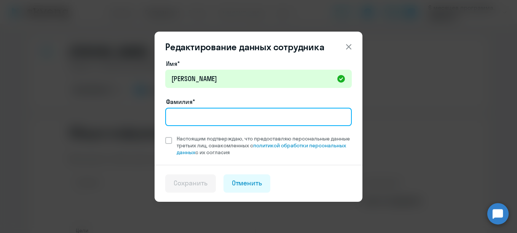 The image size is (517, 233). Describe the element at coordinates (258, 47) in the screenshot. I see `header: Редактирование данных сотрудника` at that location.